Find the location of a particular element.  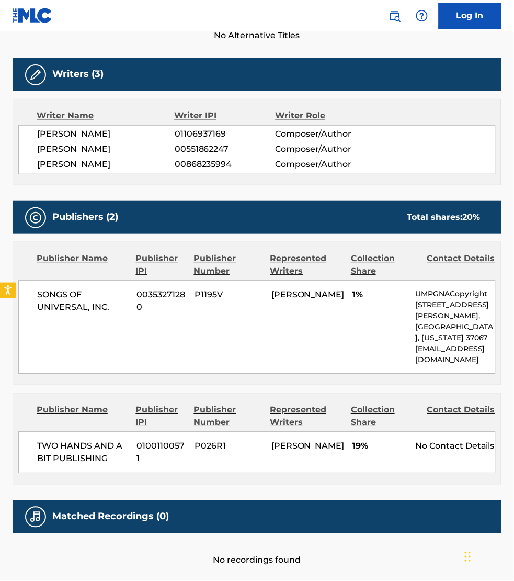

span: 1% is located at coordinates (380, 295).